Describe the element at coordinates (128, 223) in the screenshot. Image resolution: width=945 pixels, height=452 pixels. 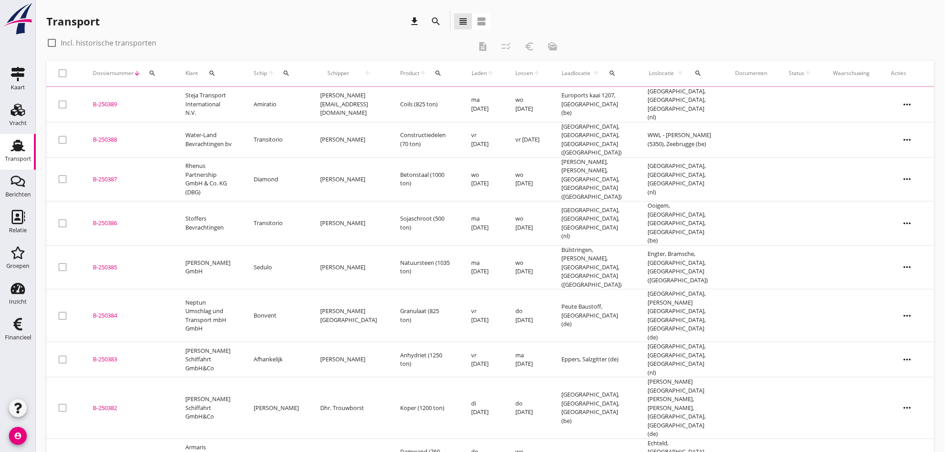
I see `div: B-250386` at that location.